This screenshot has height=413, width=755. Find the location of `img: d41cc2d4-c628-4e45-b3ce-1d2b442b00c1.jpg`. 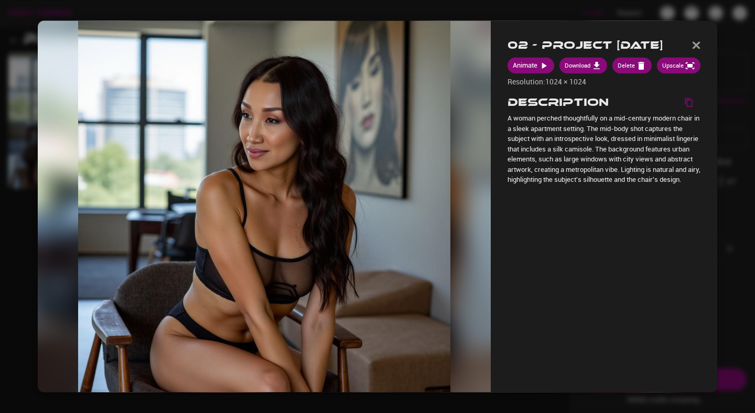

img: d41cc2d4-c628-4e45-b3ce-1d2b442b00c1.jpg is located at coordinates (264, 206).